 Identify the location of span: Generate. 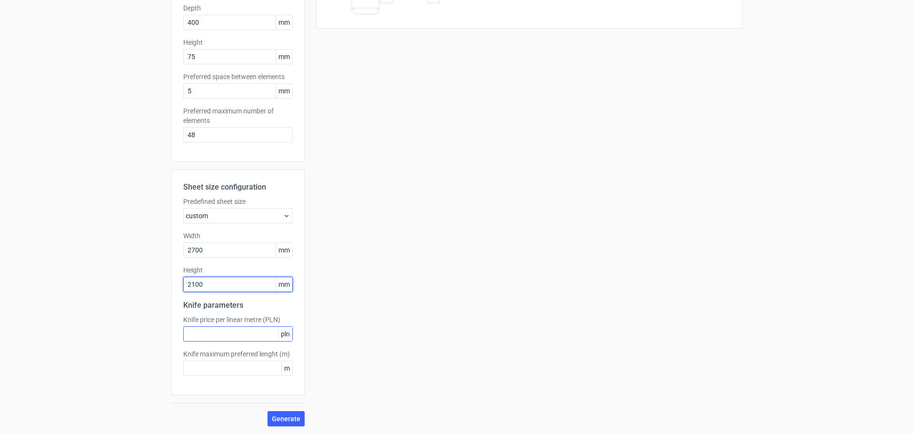
(286, 418).